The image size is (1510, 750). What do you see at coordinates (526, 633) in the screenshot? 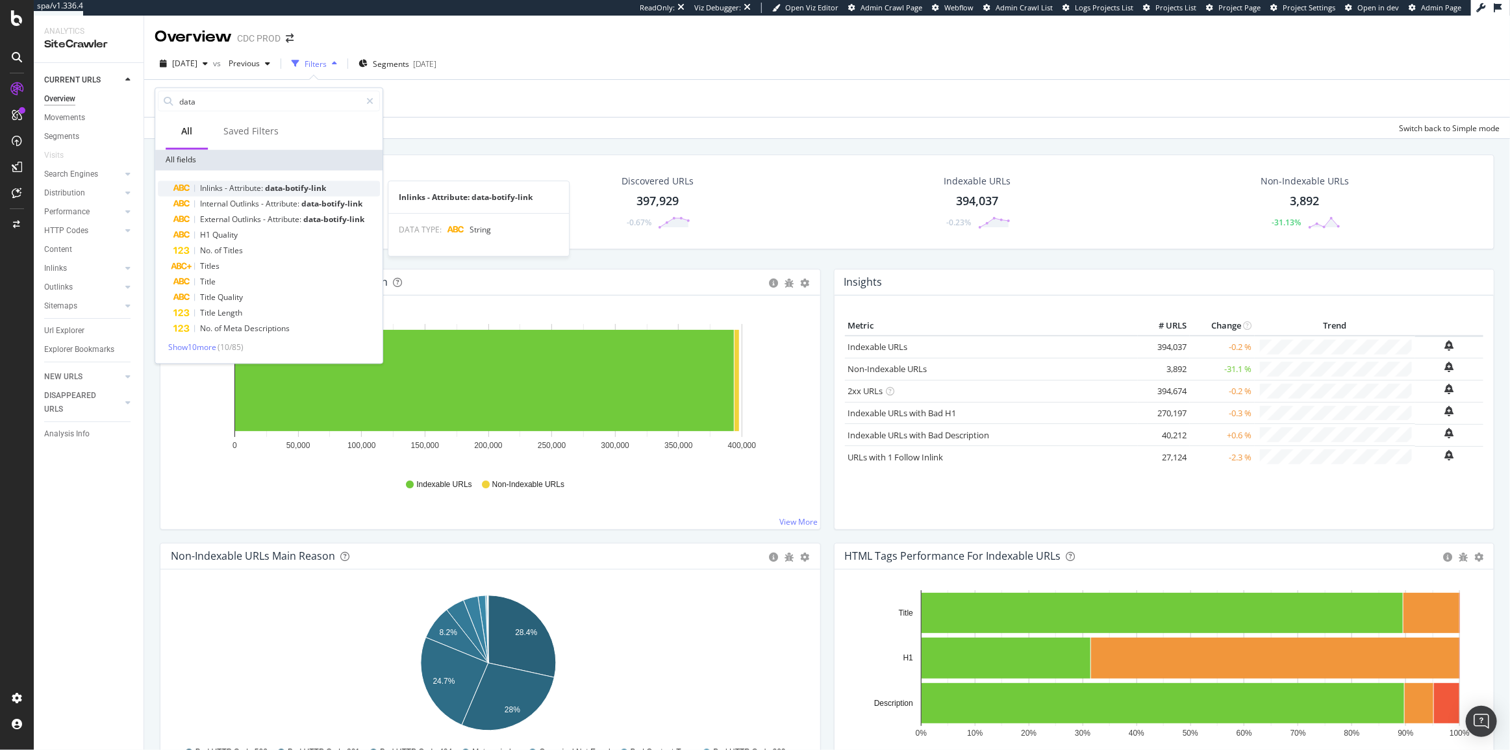
I see `text: 28.4%` at bounding box center [526, 633].